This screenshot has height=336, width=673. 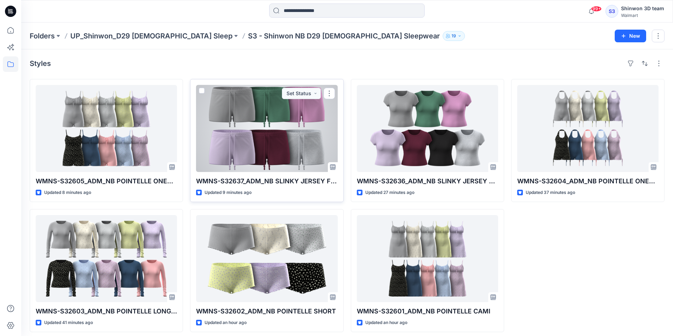 What do you see at coordinates (642, 8) in the screenshot?
I see `div: Shinwon 3D team` at bounding box center [642, 8].